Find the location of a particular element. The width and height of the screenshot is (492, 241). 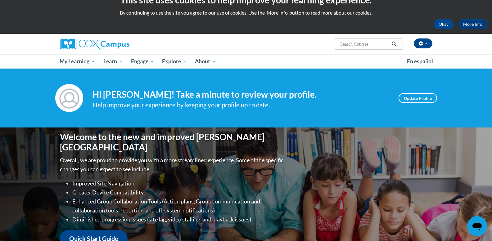

li: Enhanced Group Collaboration Tools (Action plans, Group communication and collaboration tools, re... is located at coordinates (179, 206).